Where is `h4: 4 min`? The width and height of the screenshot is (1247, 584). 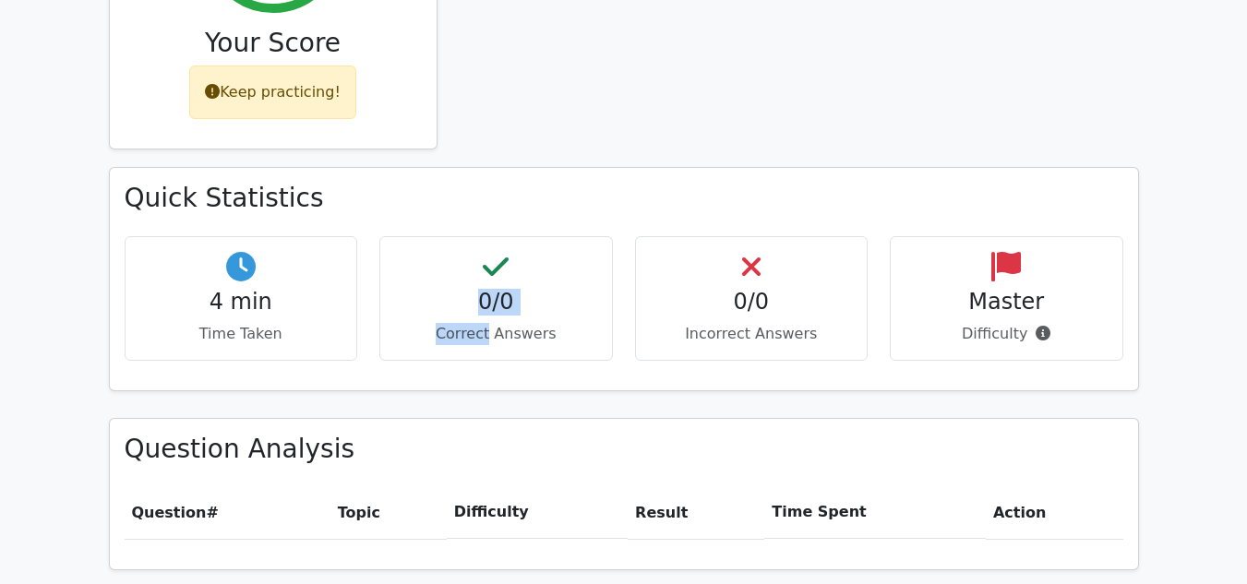
h4: 4 min is located at coordinates (241, 302).